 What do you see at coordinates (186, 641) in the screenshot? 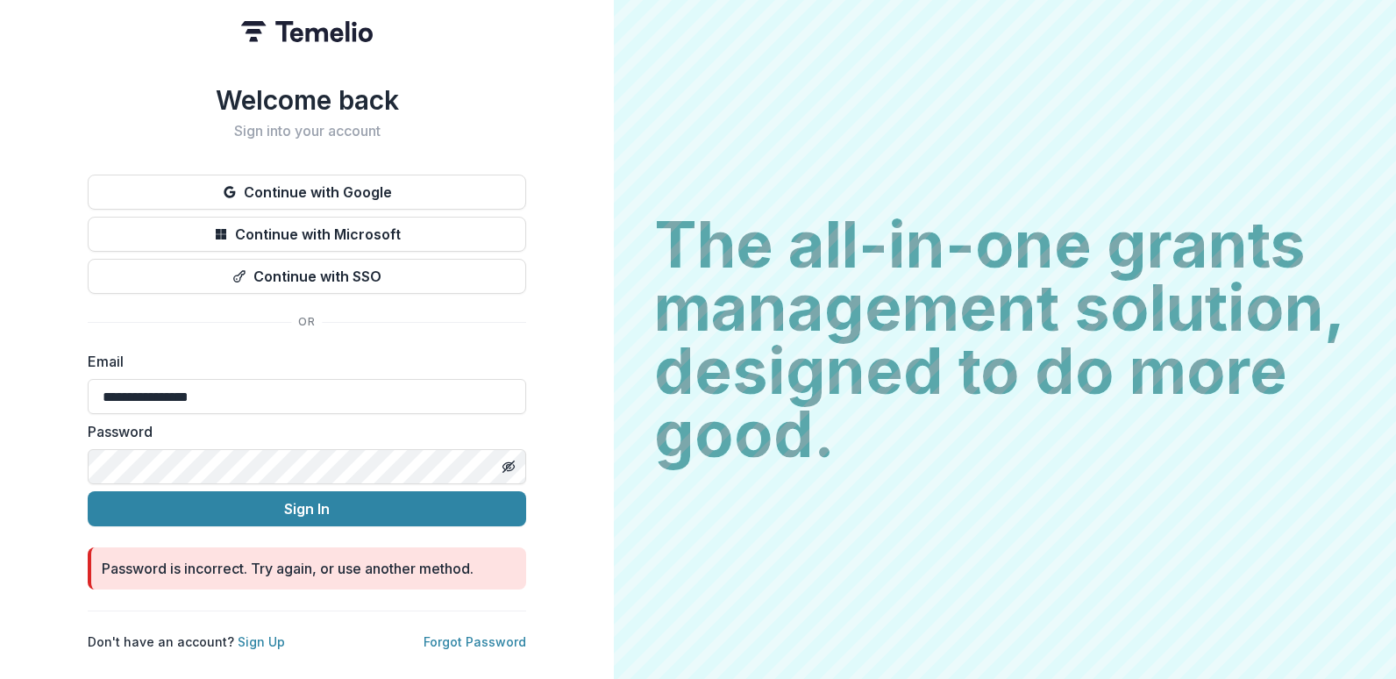
I see `p: Don't have an account?` at bounding box center [186, 641].